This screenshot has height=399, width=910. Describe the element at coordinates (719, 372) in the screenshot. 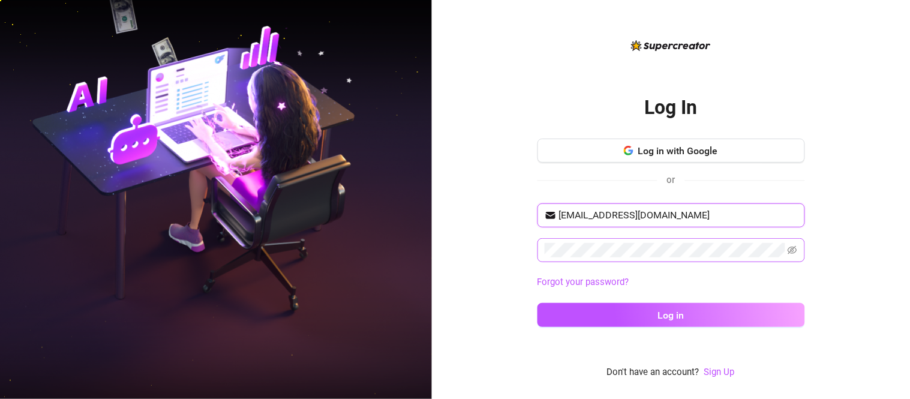

I see `a: Sign Up` at that location.